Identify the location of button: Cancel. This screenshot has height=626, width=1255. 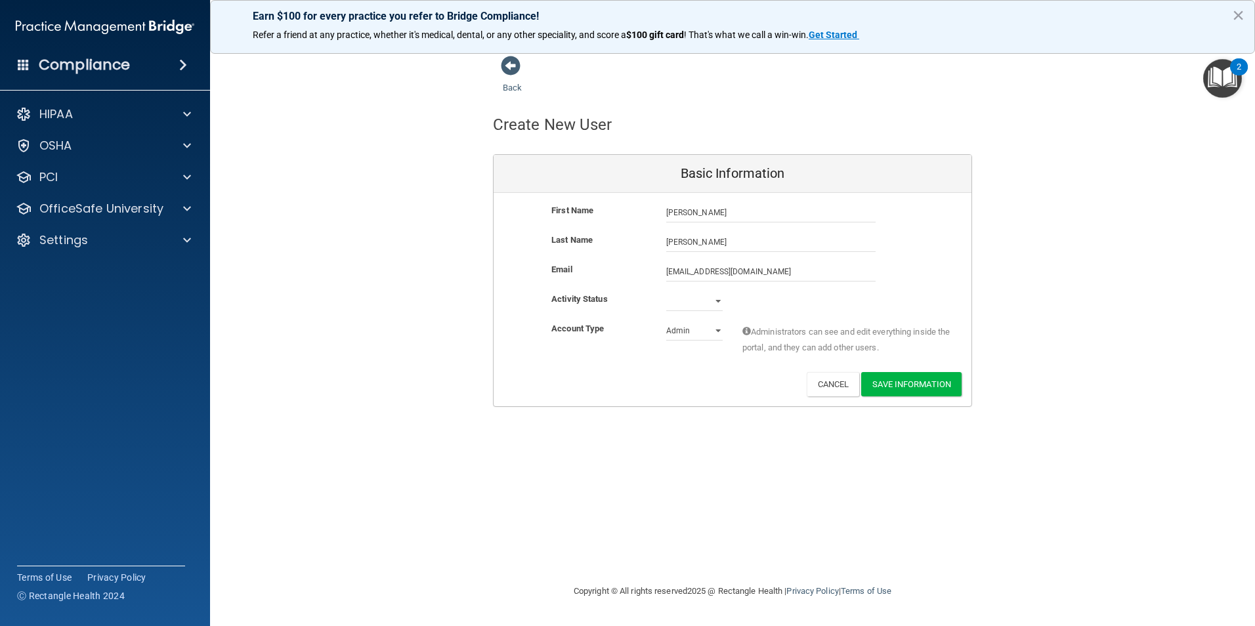
(833, 384).